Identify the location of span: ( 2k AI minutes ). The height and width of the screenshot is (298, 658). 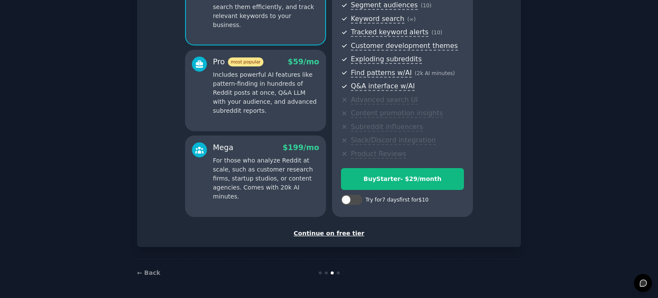
(435, 73).